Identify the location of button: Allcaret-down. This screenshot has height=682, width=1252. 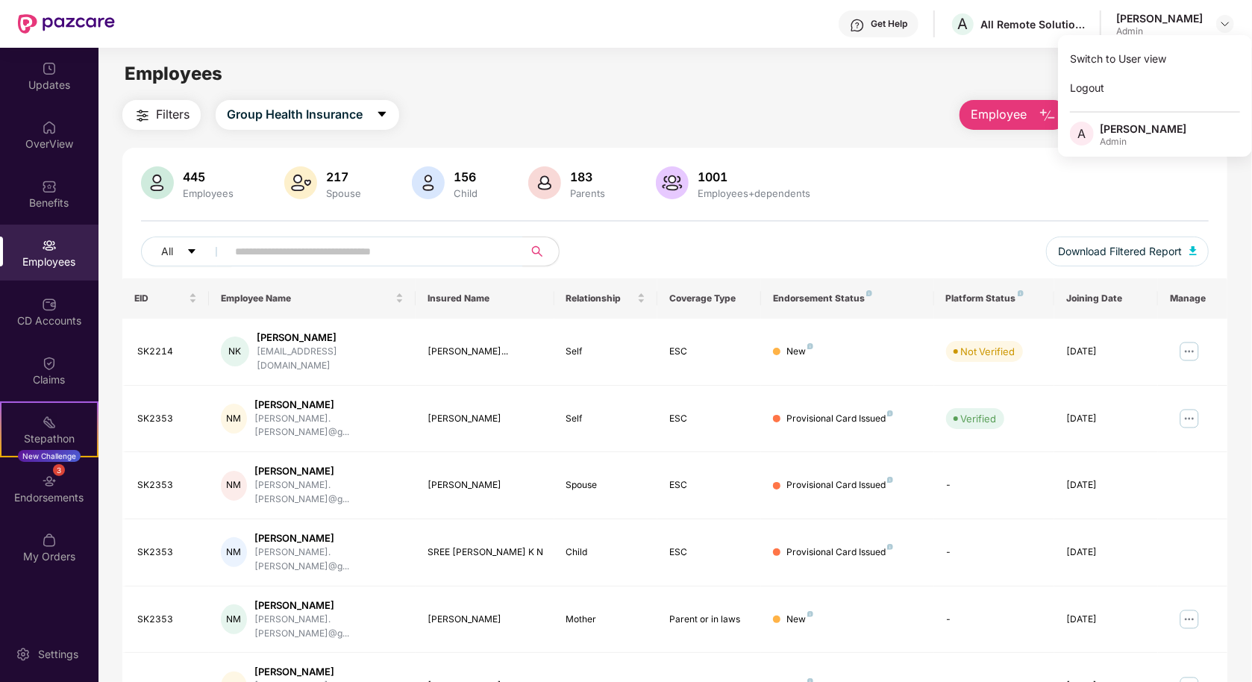
(187, 251).